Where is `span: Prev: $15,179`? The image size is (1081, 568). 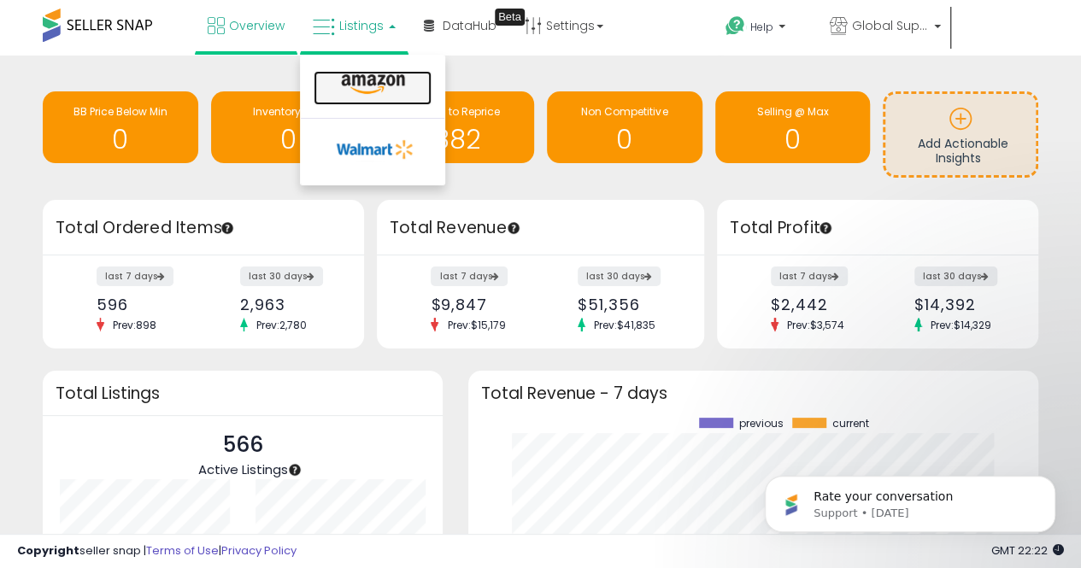
span: Prev: $15,179 is located at coordinates (476, 325).